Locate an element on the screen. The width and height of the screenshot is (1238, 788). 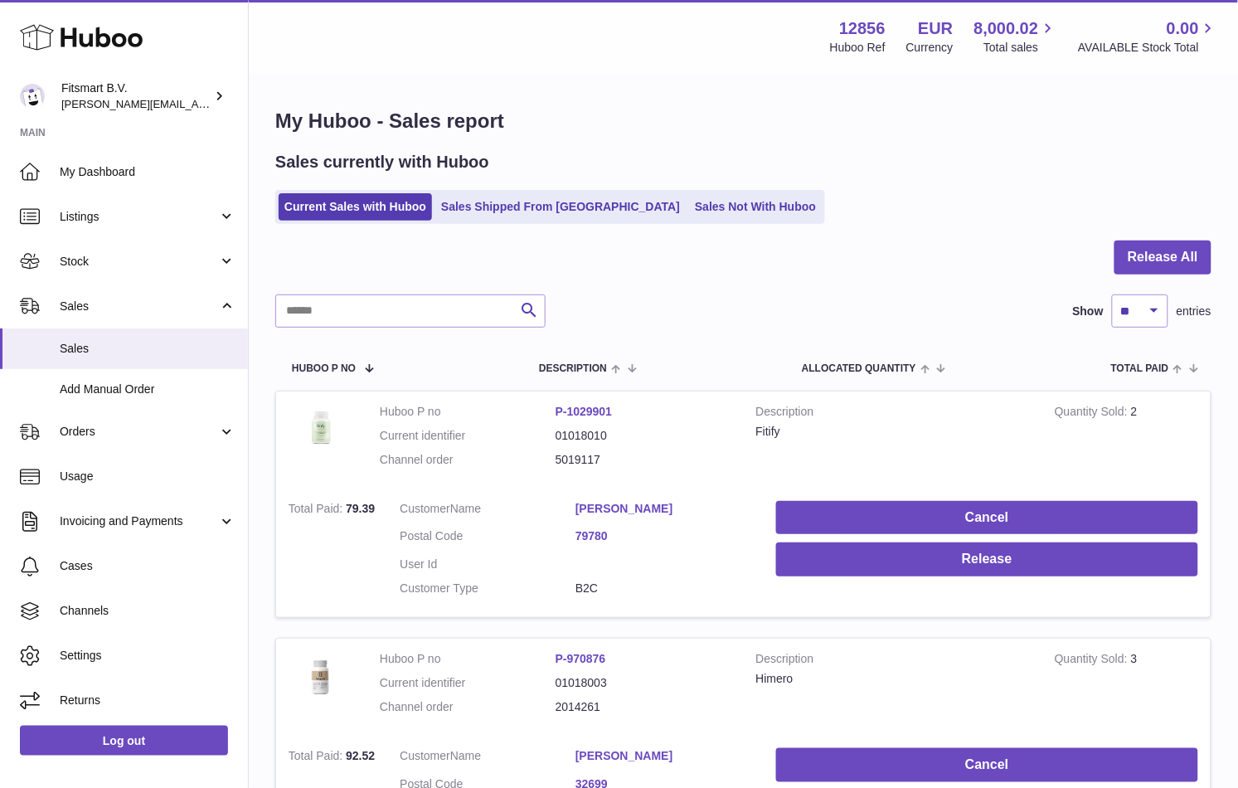
dd: 5019117 is located at coordinates (644, 460).